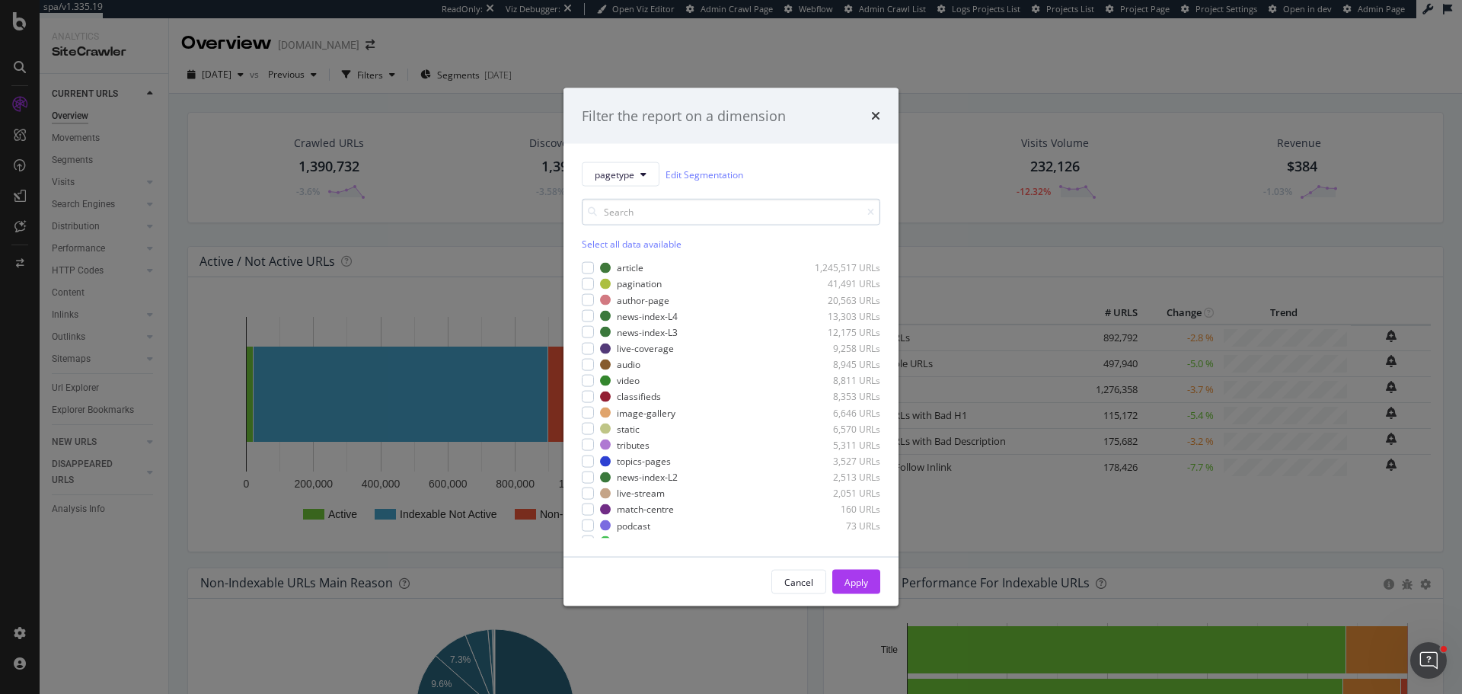  What do you see at coordinates (876, 116) in the screenshot?
I see `div: times` at bounding box center [876, 116].